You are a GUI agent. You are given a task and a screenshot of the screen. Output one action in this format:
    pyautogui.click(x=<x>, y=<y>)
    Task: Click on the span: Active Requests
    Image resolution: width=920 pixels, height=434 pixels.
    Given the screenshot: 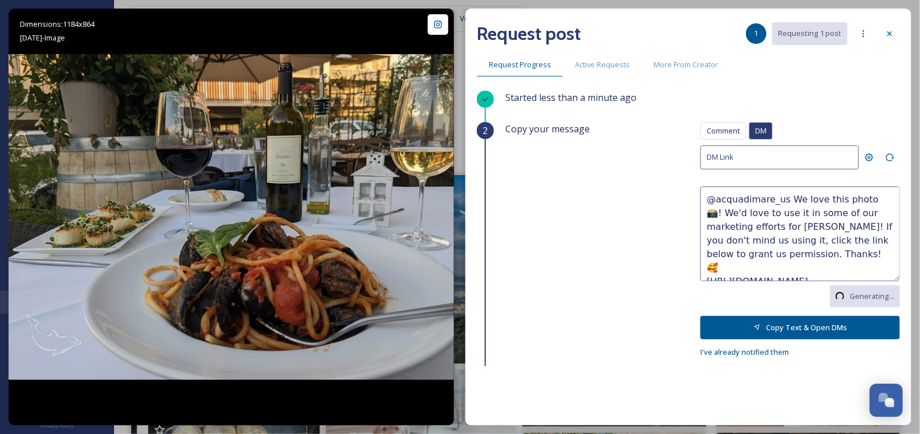 What is the action you would take?
    pyautogui.click(x=602, y=64)
    